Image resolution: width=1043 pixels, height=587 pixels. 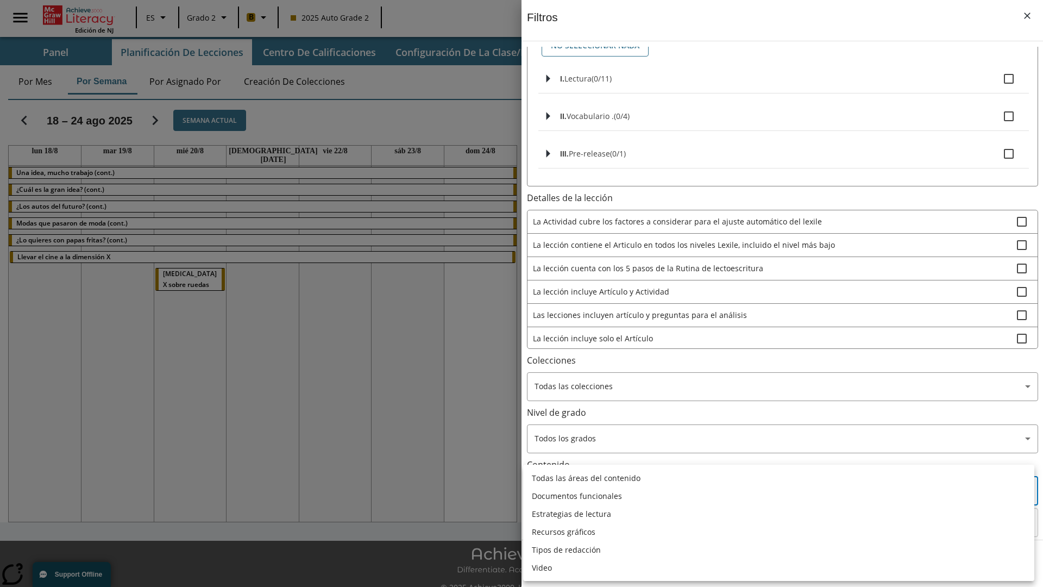 I want to click on li: Estrategias de lectura, so click(x=779, y=514).